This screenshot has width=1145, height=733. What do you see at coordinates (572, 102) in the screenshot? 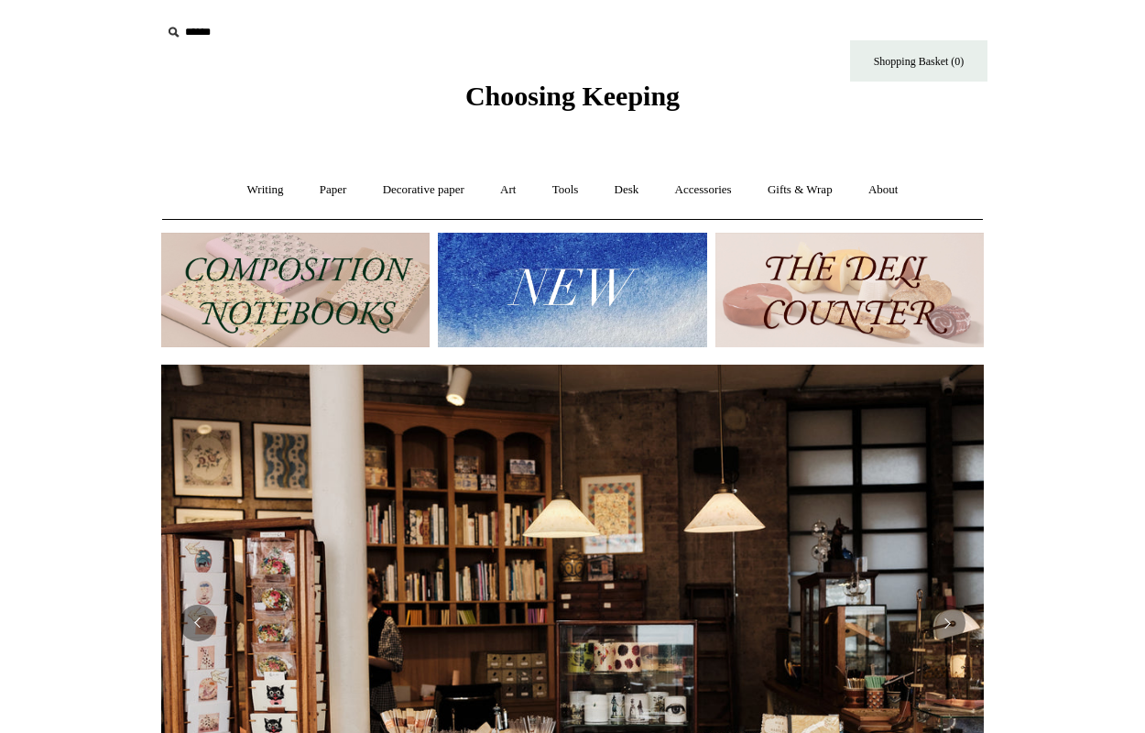
I see `a: Choosing Keeping` at bounding box center [572, 102].